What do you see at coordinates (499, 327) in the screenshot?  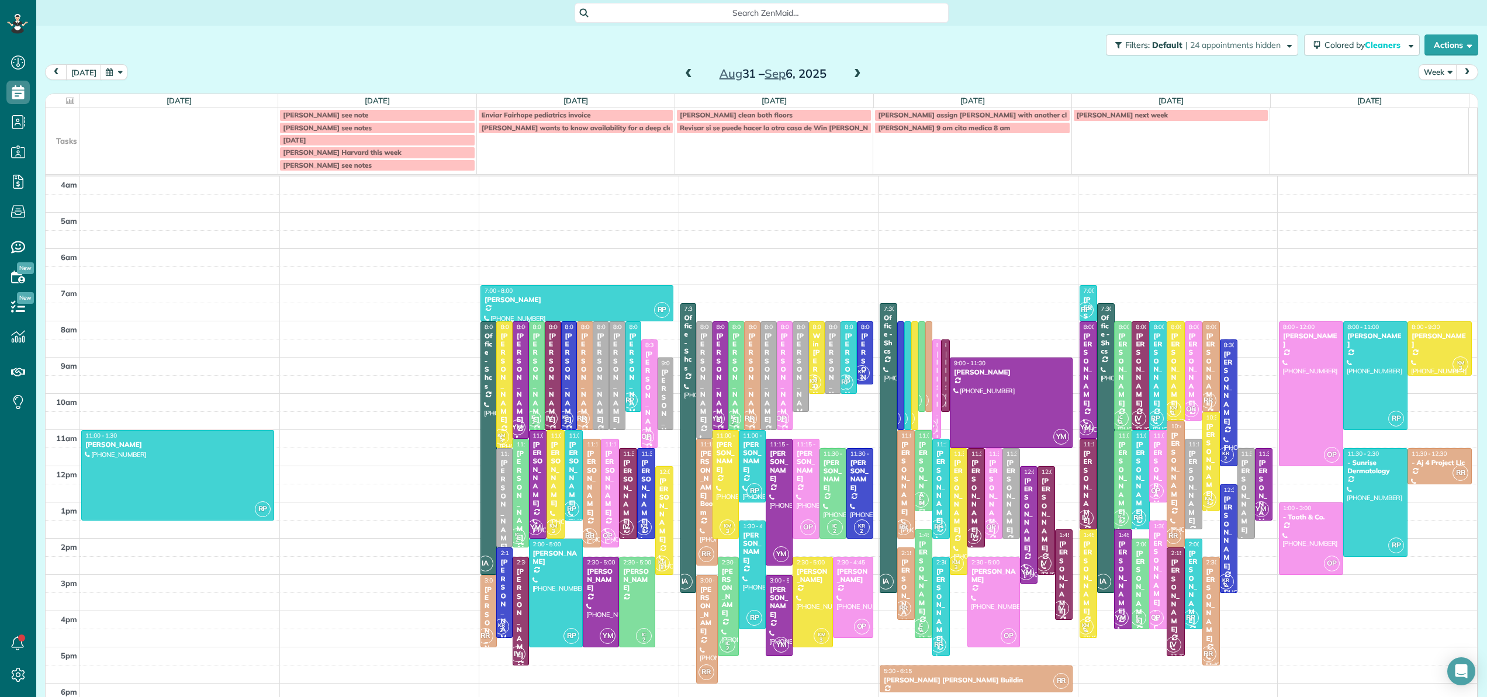 I see `span: 8:00 - 3:00` at bounding box center [499, 327].